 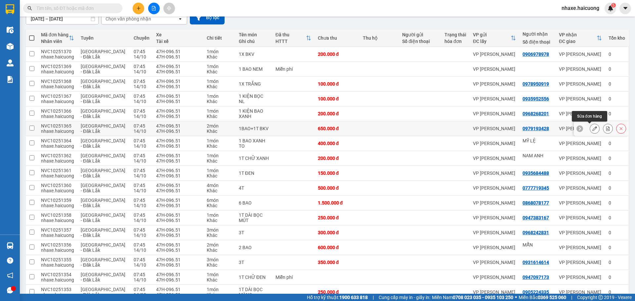 What do you see at coordinates (180, 19) in the screenshot?
I see `svg: open` at bounding box center [180, 19].